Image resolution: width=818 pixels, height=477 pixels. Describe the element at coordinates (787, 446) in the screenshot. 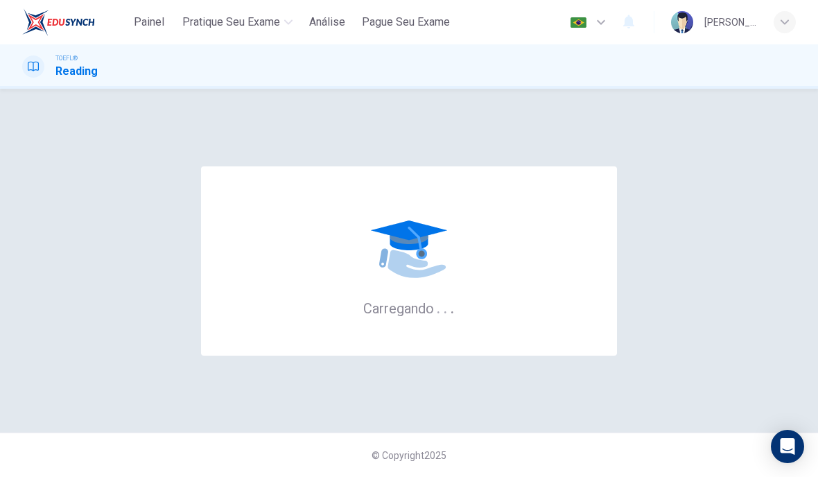

I see `div: Open Intercom Messenger` at that location.